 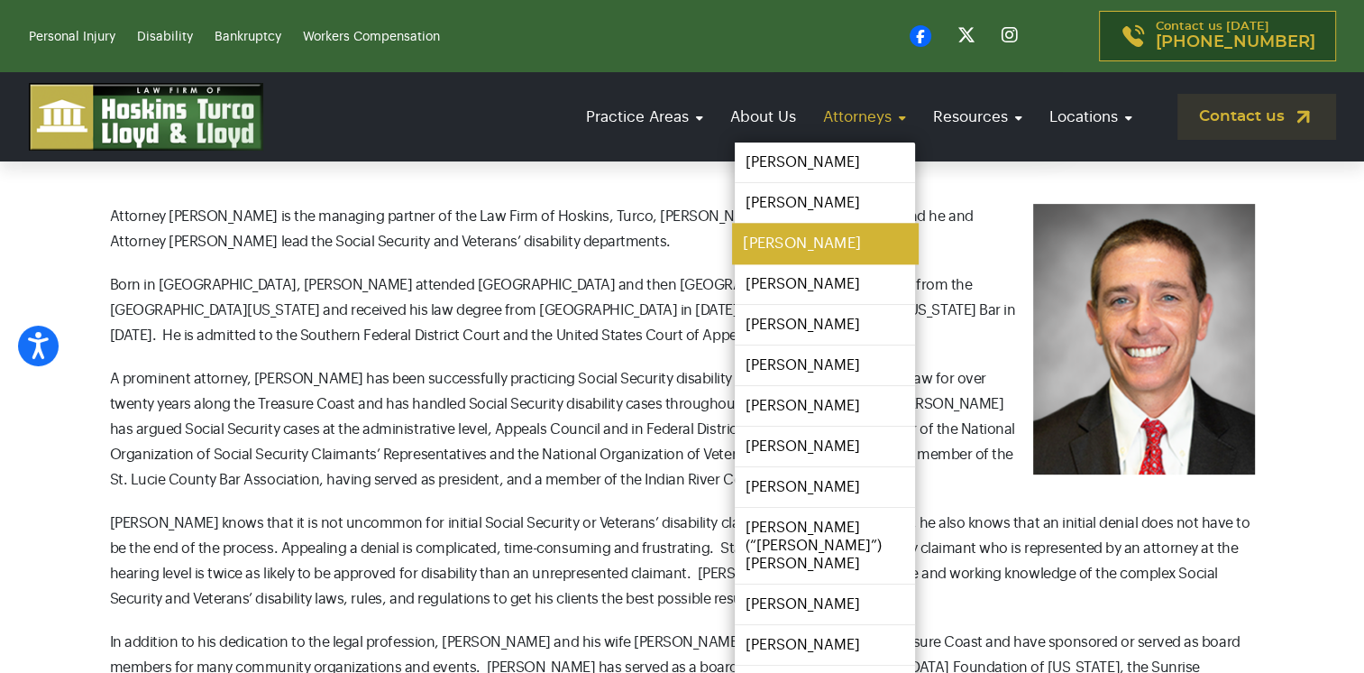 I want to click on a: Disability, so click(x=165, y=37).